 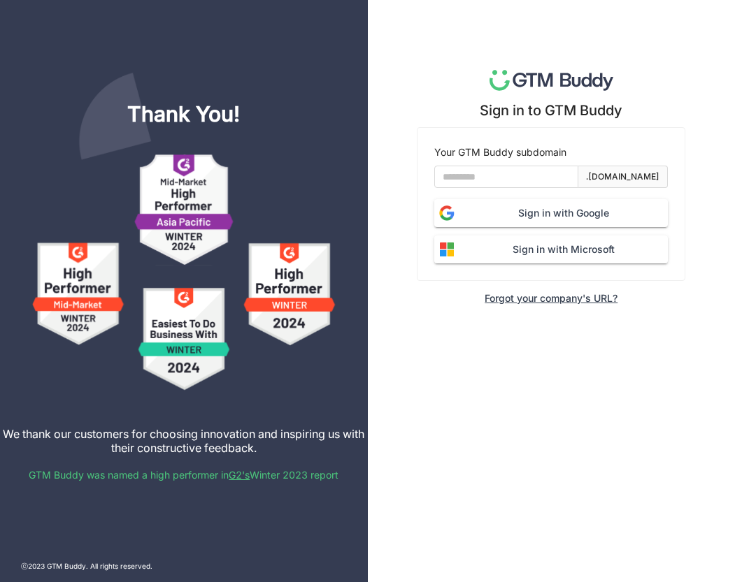 I want to click on button: Sign in with Microsoft, so click(x=551, y=250).